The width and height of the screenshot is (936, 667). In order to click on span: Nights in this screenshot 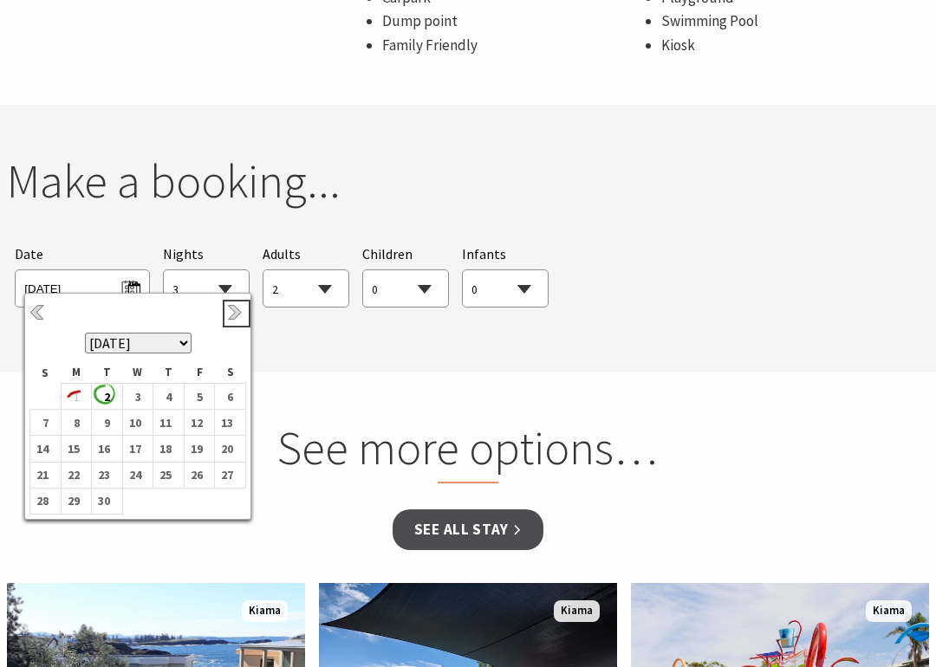, I will do `click(183, 255)`.